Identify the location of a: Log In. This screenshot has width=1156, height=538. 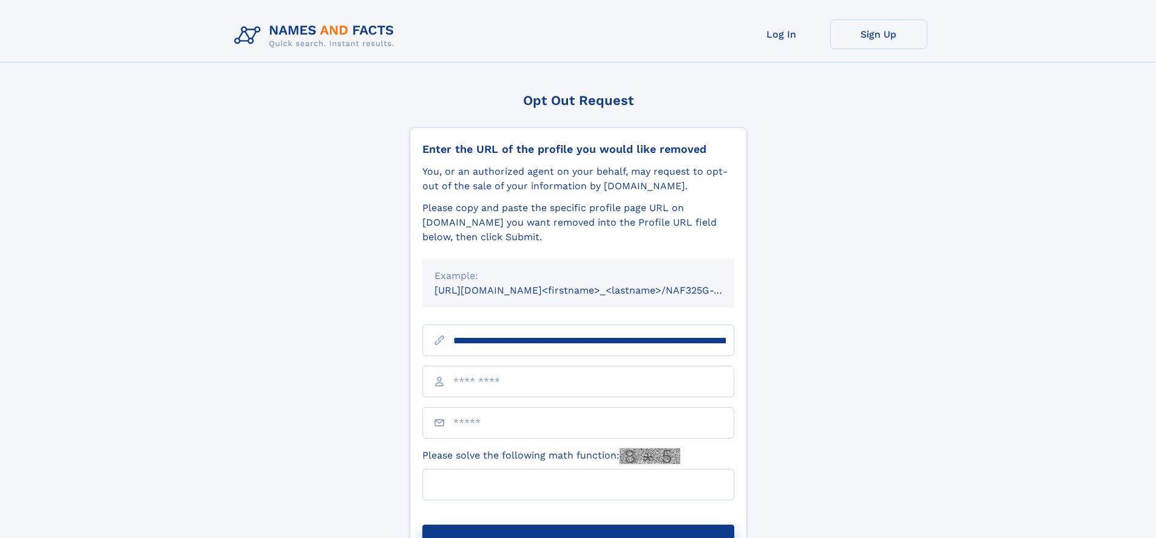
(782, 34).